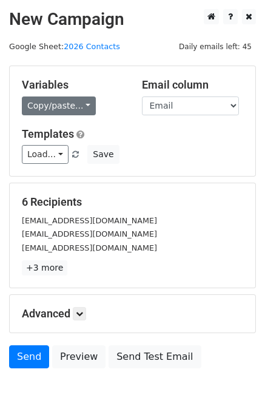 This screenshot has width=265, height=409. What do you see at coordinates (64, 46) in the screenshot?
I see `small: Google Sheet:` at bounding box center [64, 46].